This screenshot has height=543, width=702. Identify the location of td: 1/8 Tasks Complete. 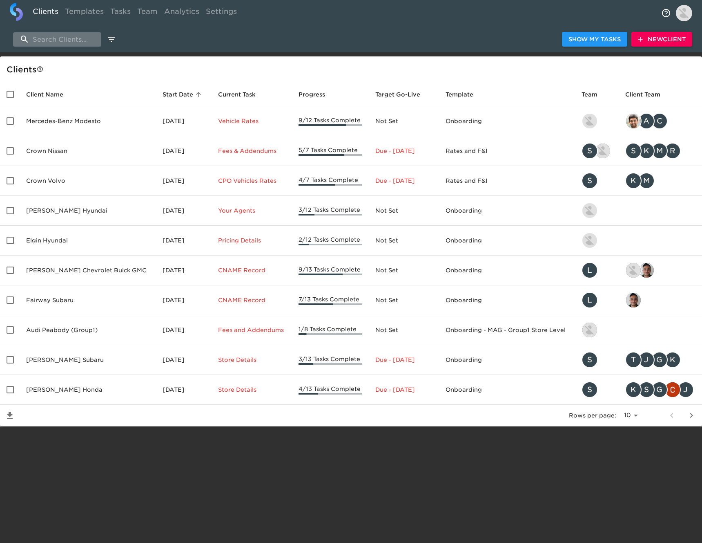
(330, 330).